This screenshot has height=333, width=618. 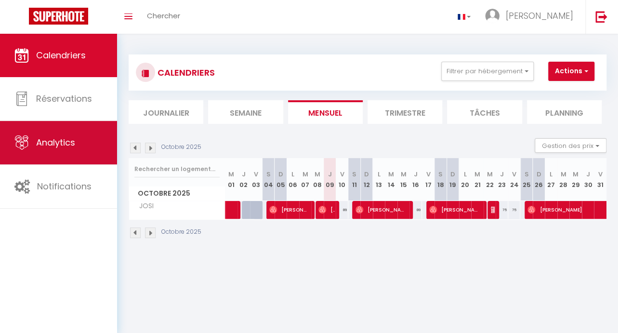 I want to click on th: 24, so click(x=514, y=179).